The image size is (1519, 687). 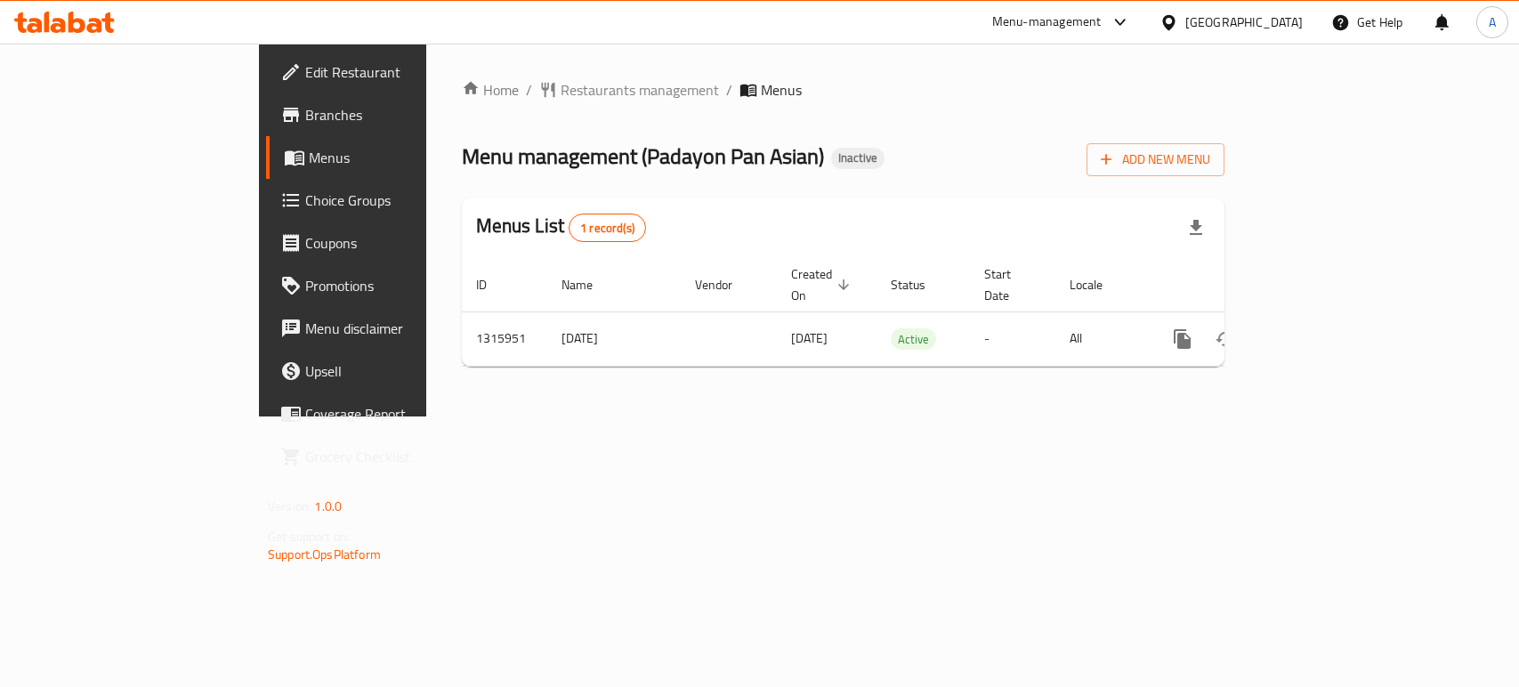 I want to click on span: Menu disclaimer, so click(x=401, y=328).